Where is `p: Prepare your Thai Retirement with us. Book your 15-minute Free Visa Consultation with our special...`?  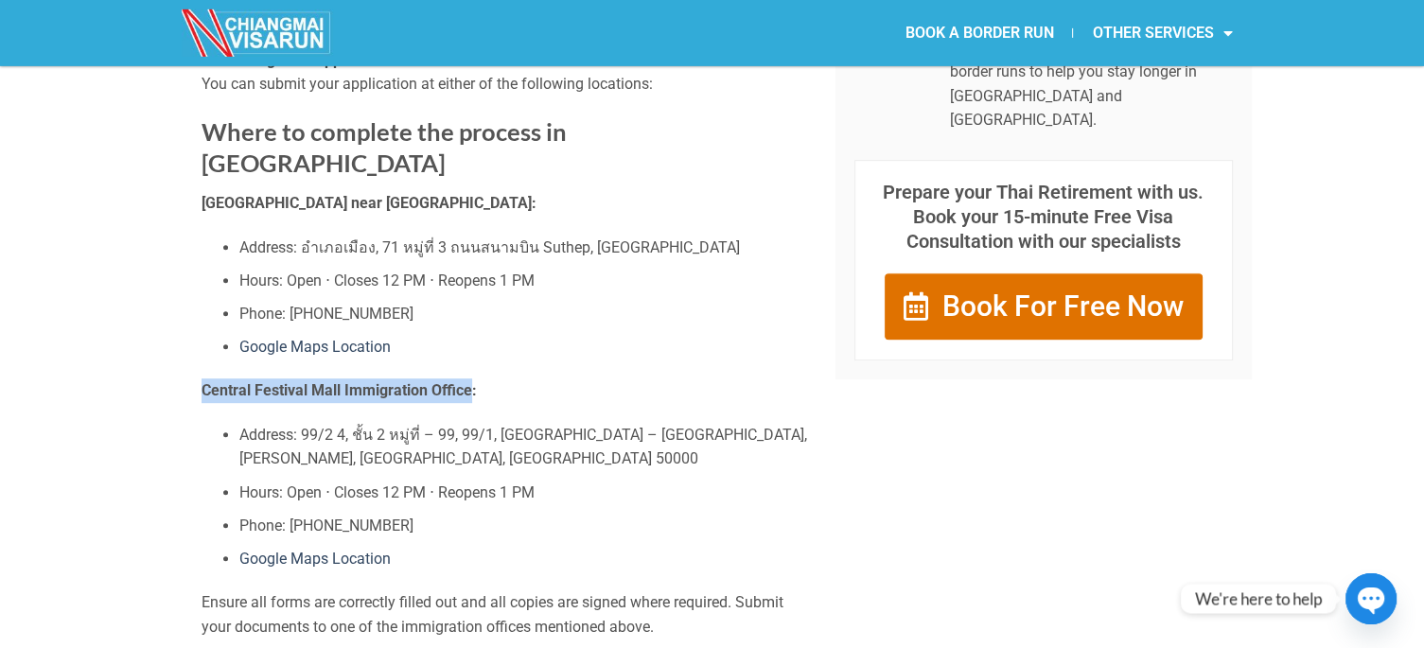 p: Prepare your Thai Retirement with us. Book your 15-minute Free Visa Consultation with our special... is located at coordinates (1043, 217).